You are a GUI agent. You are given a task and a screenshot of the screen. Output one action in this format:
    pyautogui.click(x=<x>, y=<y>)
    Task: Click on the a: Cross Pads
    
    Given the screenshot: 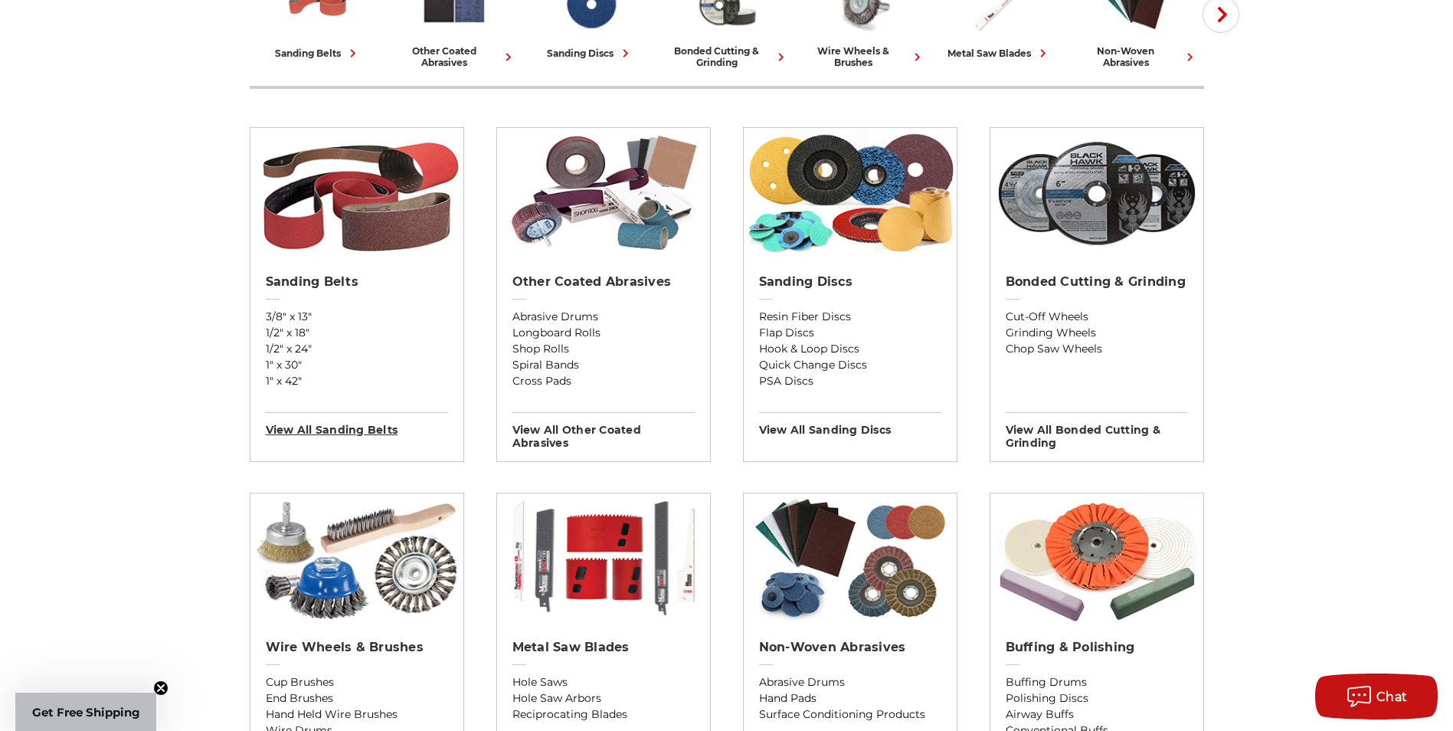 What is the action you would take?
    pyautogui.click(x=604, y=381)
    